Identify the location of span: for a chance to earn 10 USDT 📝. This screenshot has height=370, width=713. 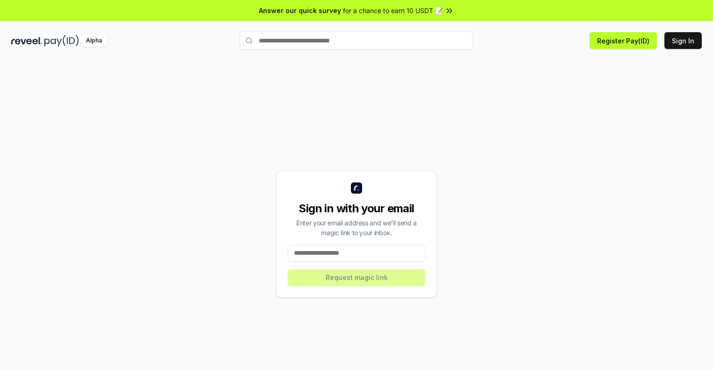
(393, 10).